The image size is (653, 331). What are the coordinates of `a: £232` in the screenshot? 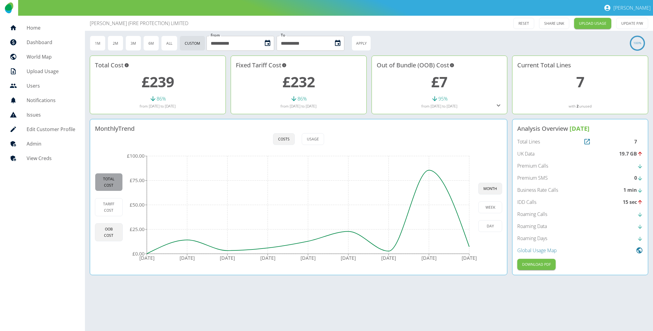 It's located at (299, 82).